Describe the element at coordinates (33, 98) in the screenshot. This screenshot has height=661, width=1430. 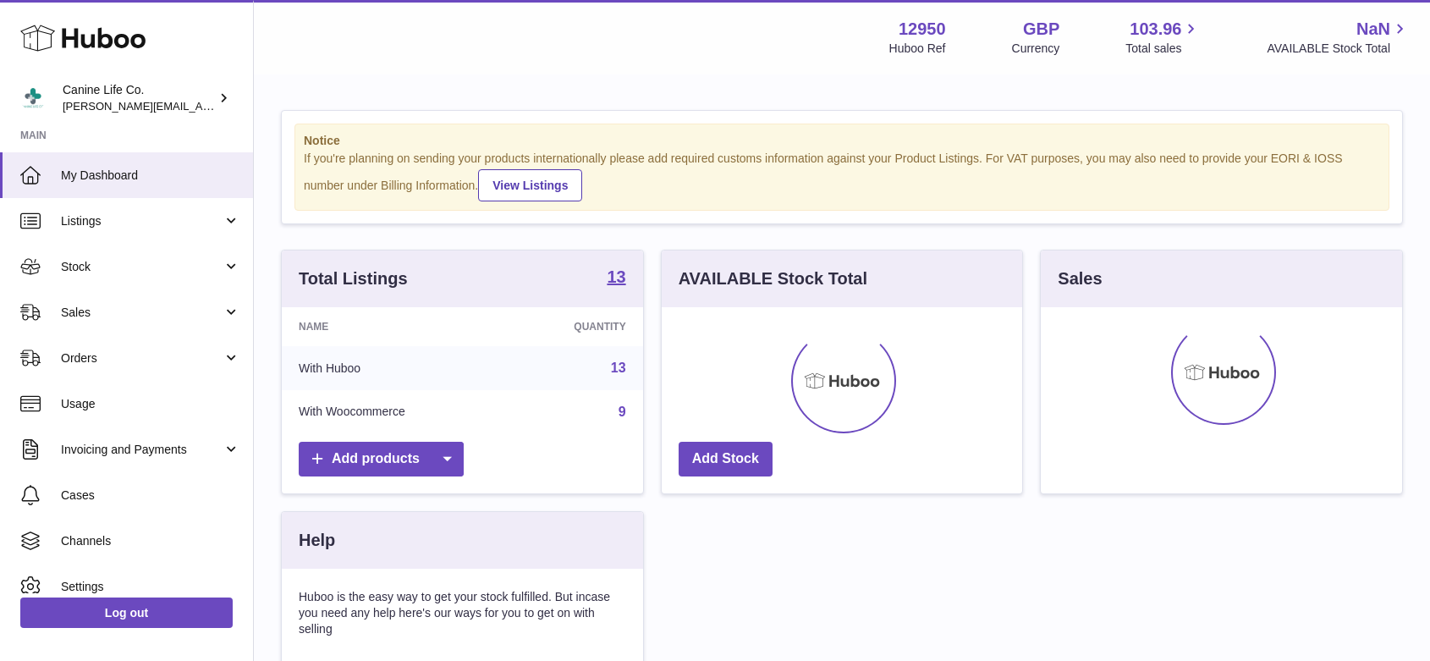
I see `img: kevin@clsgltd.co.uk` at that location.